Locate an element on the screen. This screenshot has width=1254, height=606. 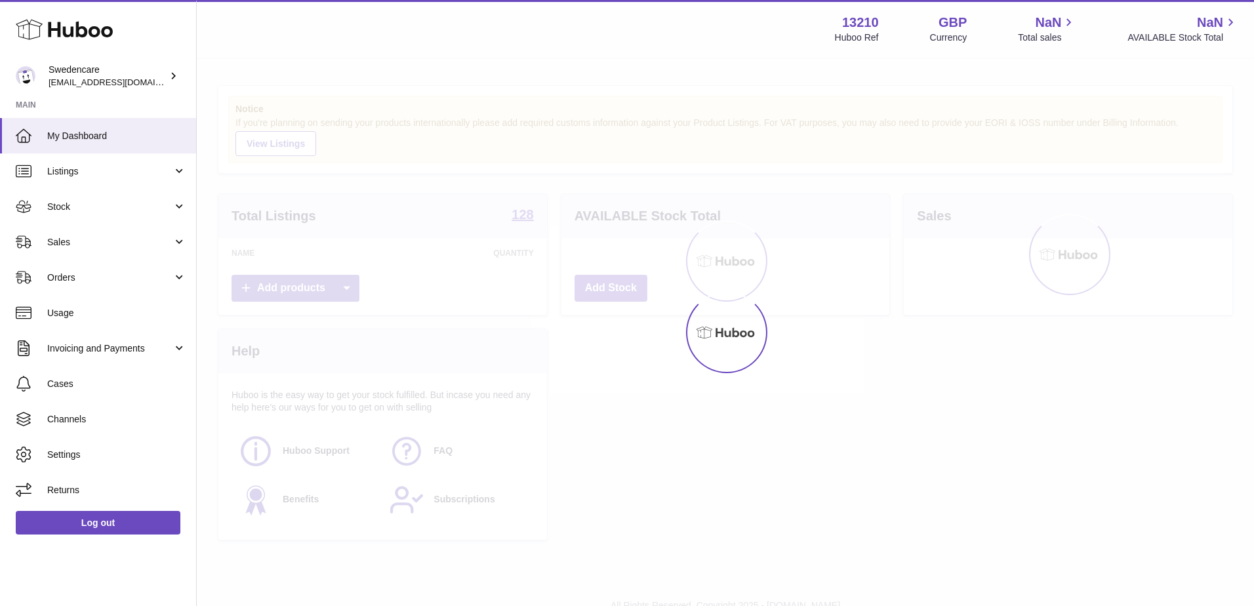
span: Cases is located at coordinates (117, 384).